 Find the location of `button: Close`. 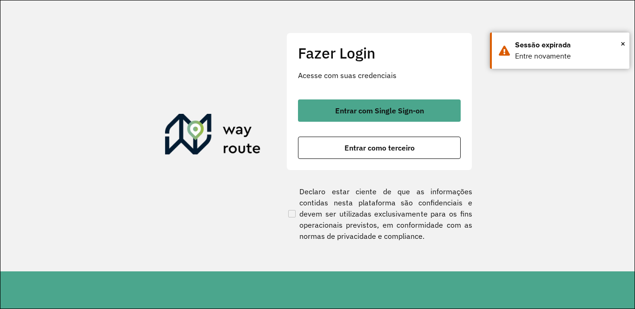

button: Close is located at coordinates (623, 44).